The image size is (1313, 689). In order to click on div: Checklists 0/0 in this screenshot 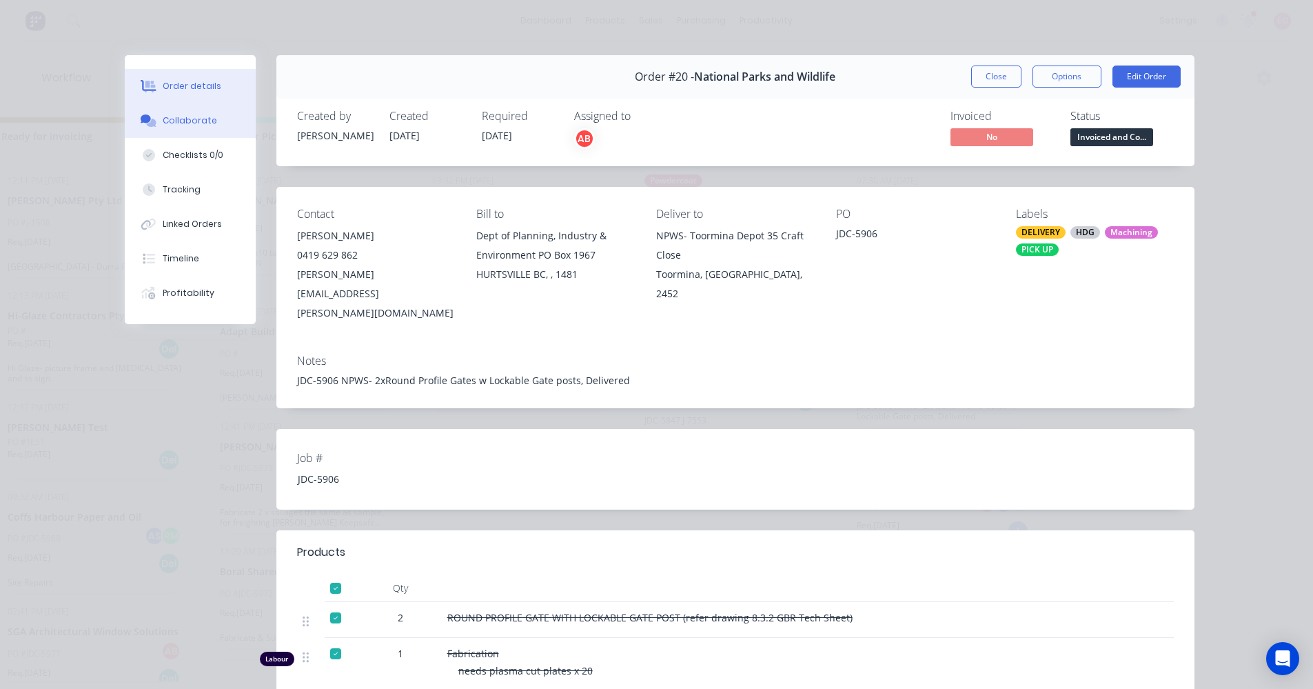, I will do `click(193, 155)`.